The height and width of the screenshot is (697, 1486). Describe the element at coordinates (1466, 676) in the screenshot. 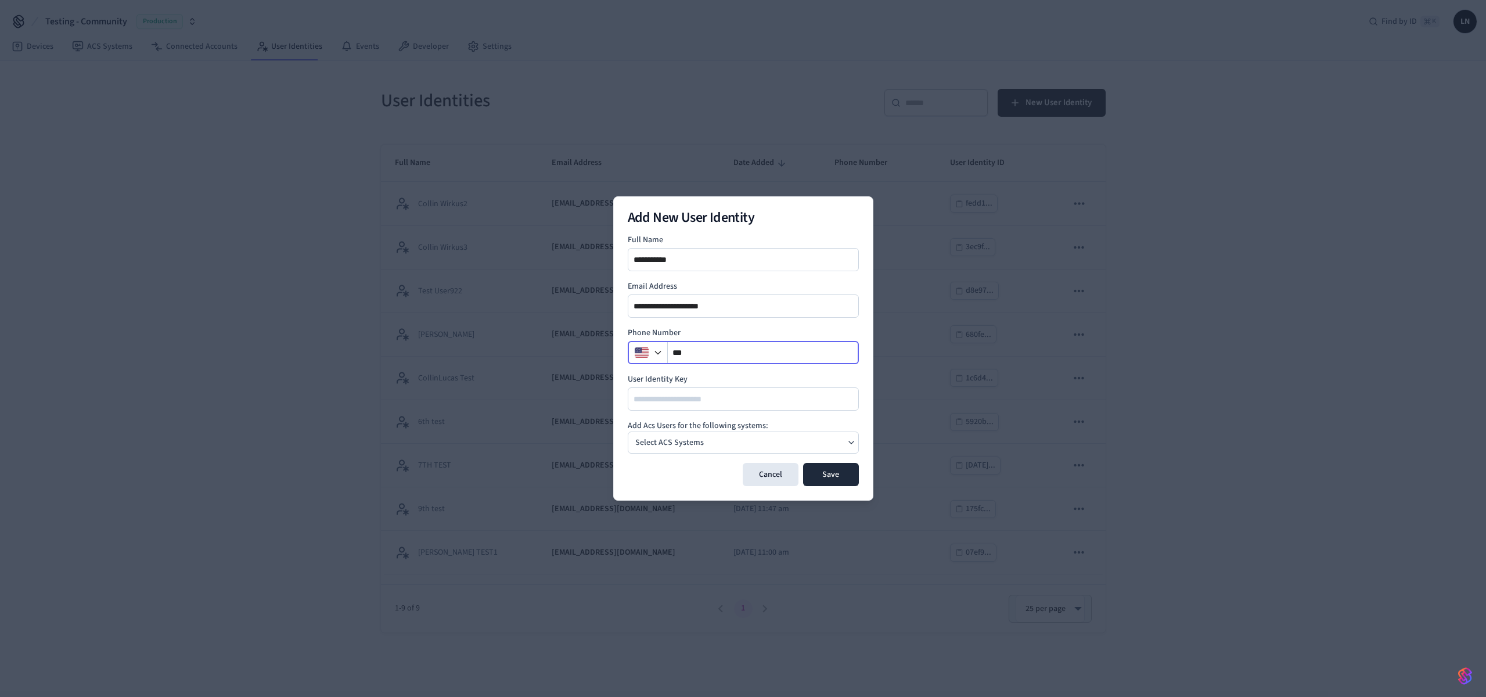

I see `img: SeamLogoGradient.69752ec5.svg` at that location.